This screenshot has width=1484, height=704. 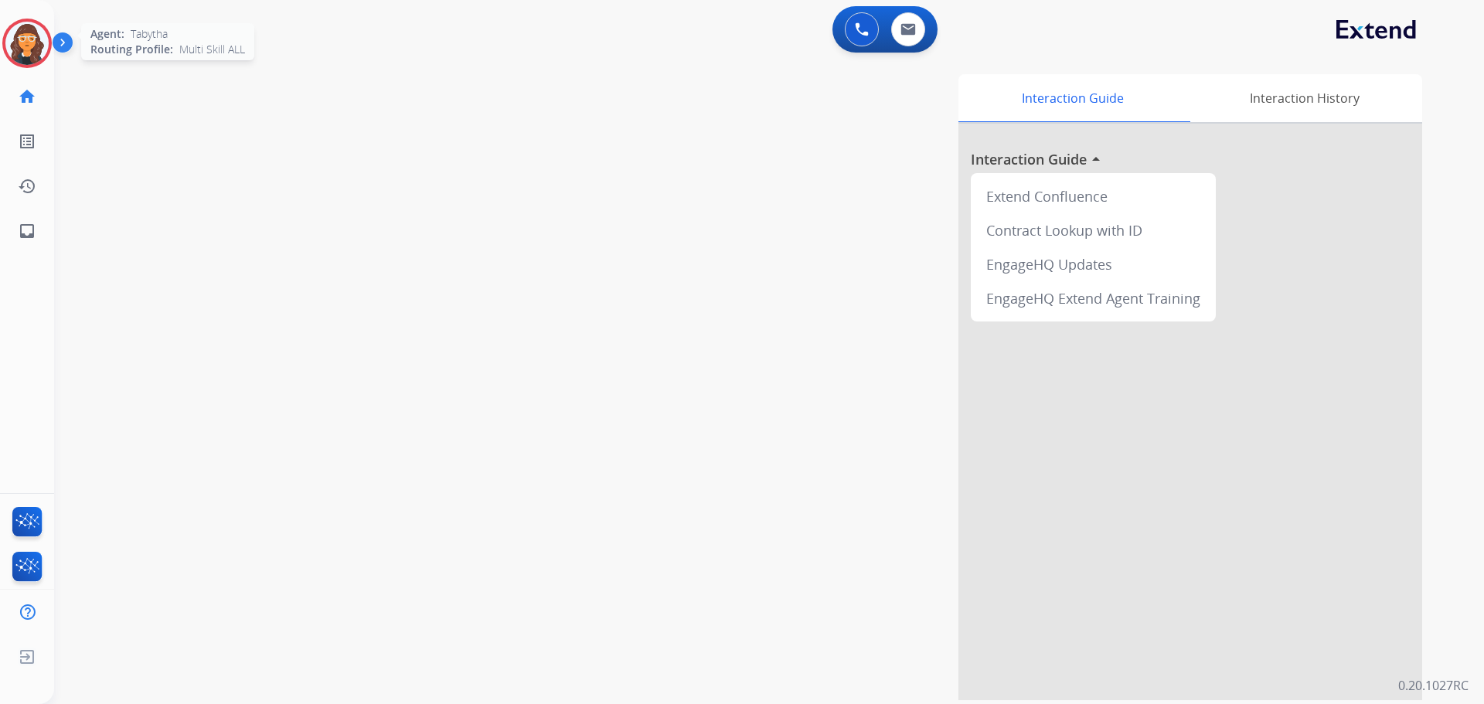 I want to click on div: Contract Lookup with ID, so click(x=1093, y=230).